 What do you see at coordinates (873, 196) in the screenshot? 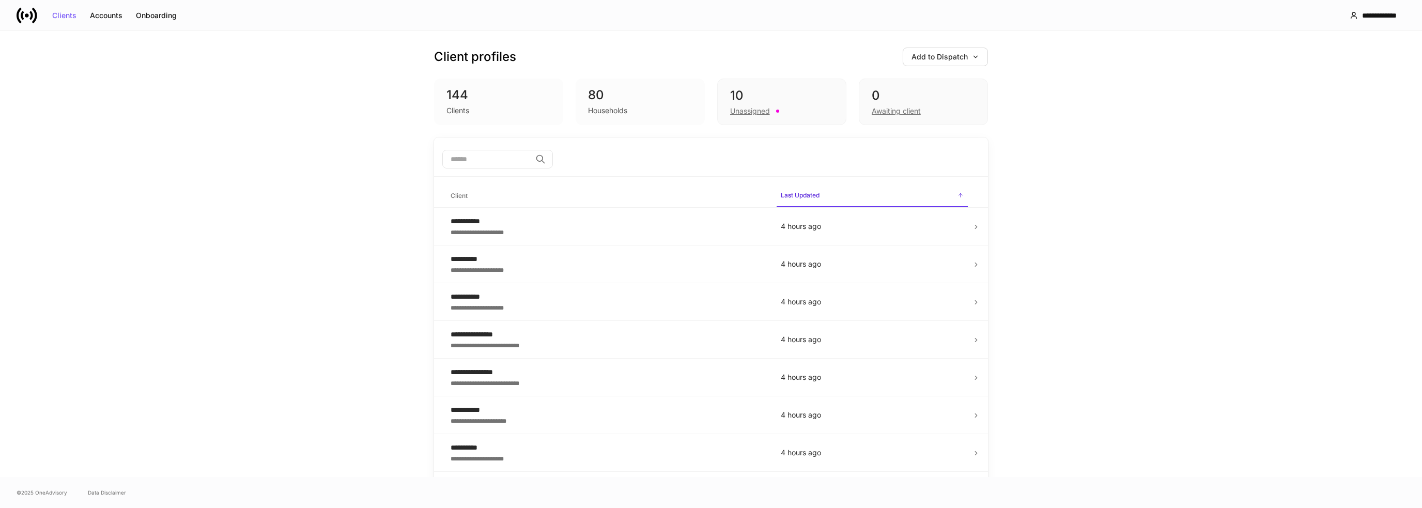
I see `span: Last Updated` at bounding box center [873, 196].